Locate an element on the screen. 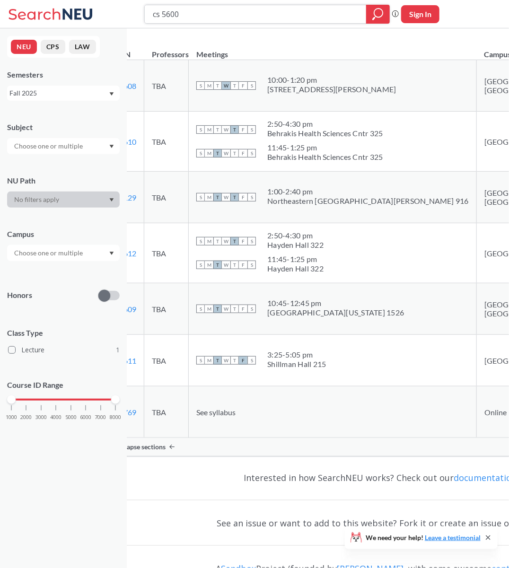 The width and height of the screenshot is (509, 568). a: Leave a testimonial is located at coordinates (453, 538).